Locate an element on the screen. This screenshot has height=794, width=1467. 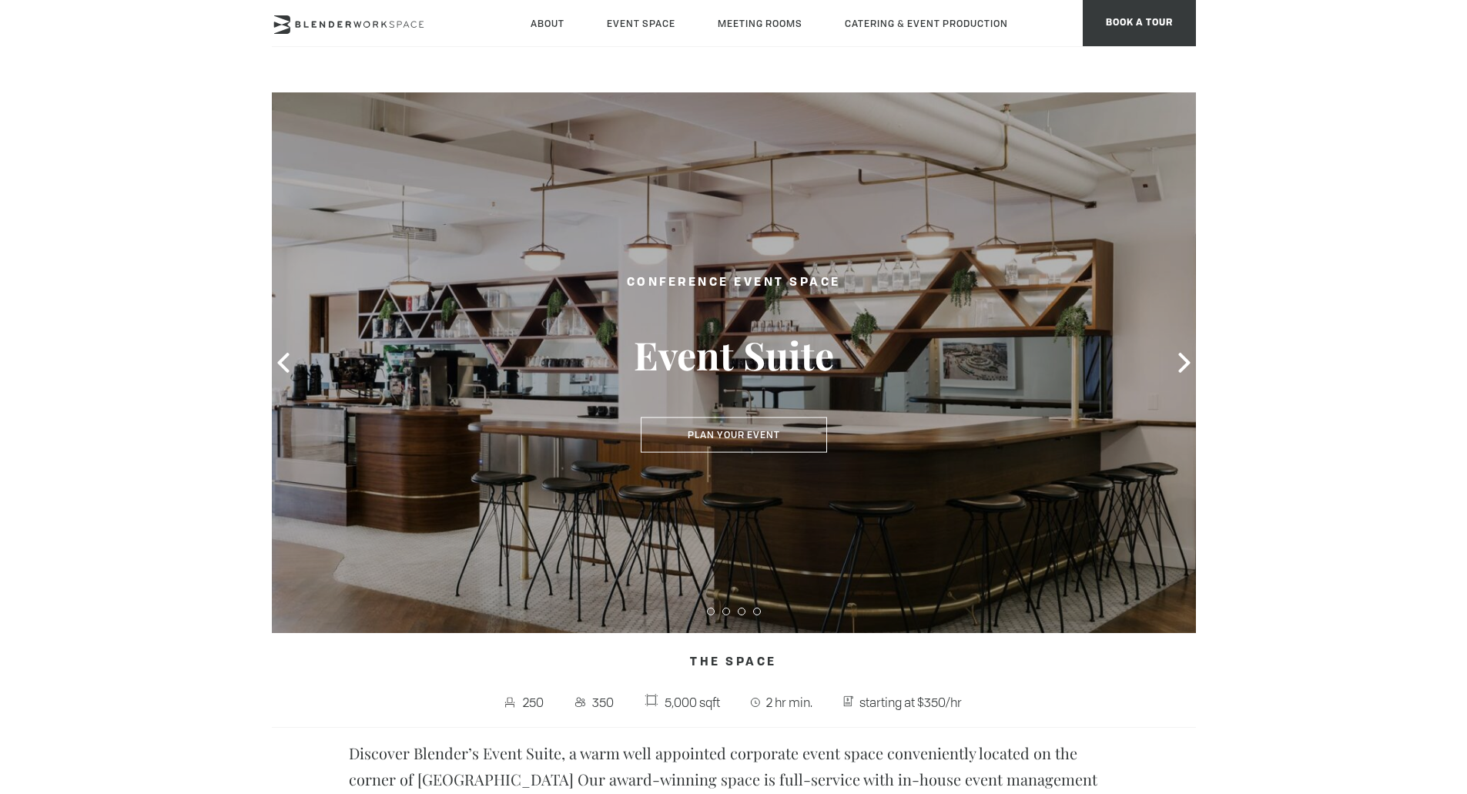
h2: Conference Event Space is located at coordinates (734, 283).